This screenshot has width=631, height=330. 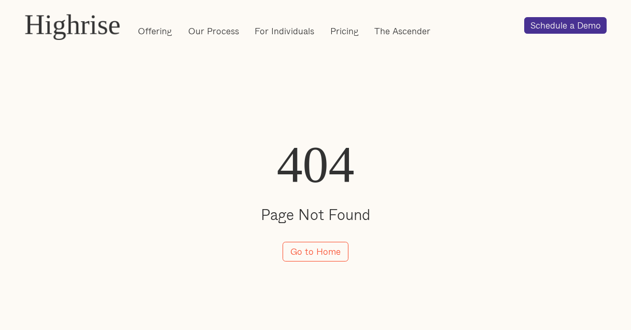 What do you see at coordinates (344, 31) in the screenshot?
I see `a: Pricing` at bounding box center [344, 31].